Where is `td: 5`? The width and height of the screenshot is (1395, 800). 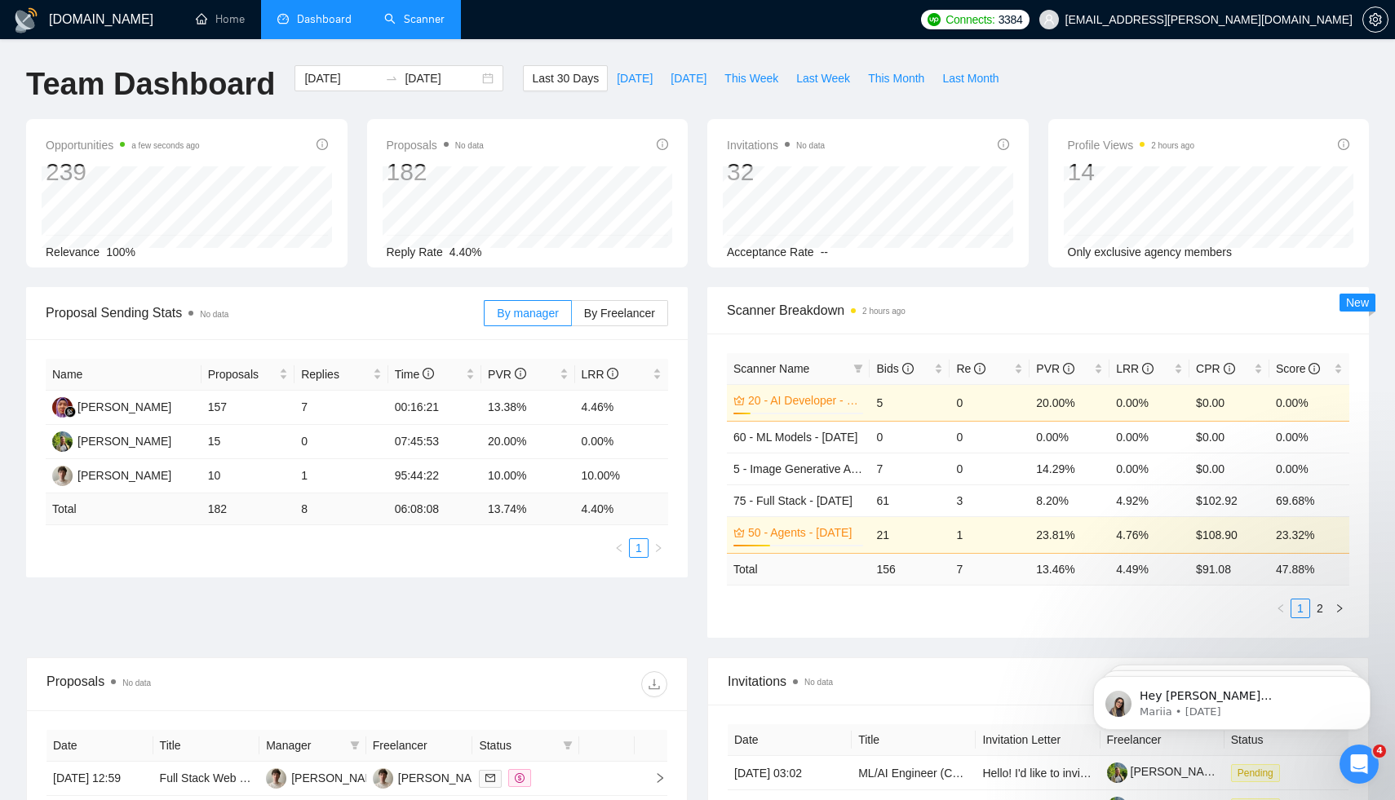
td: 5 is located at coordinates (910, 402).